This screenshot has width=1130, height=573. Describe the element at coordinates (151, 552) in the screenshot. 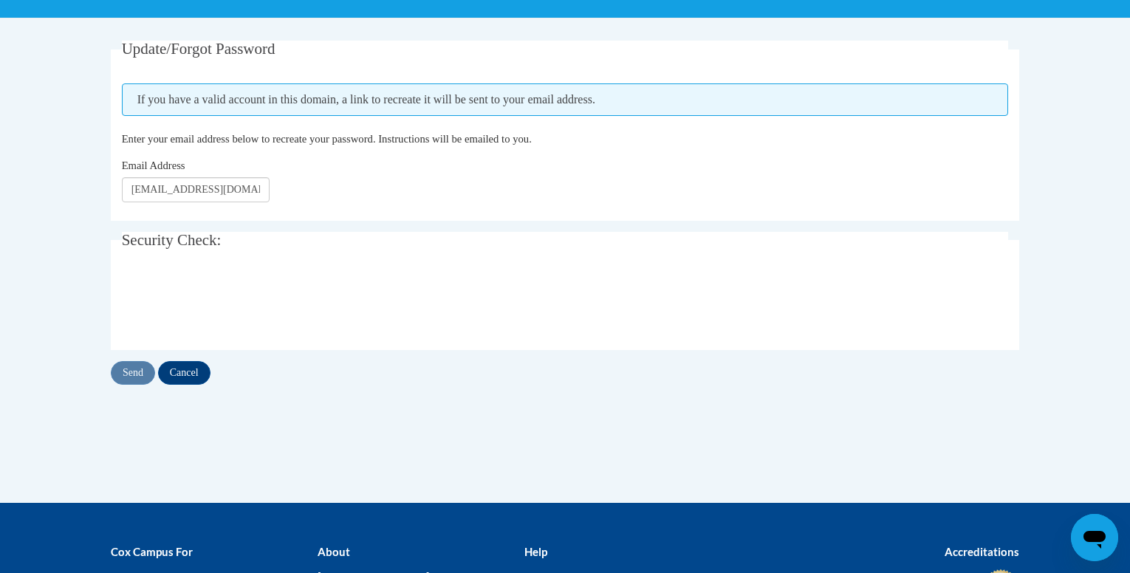

I see `b: Cox Campus For` at that location.